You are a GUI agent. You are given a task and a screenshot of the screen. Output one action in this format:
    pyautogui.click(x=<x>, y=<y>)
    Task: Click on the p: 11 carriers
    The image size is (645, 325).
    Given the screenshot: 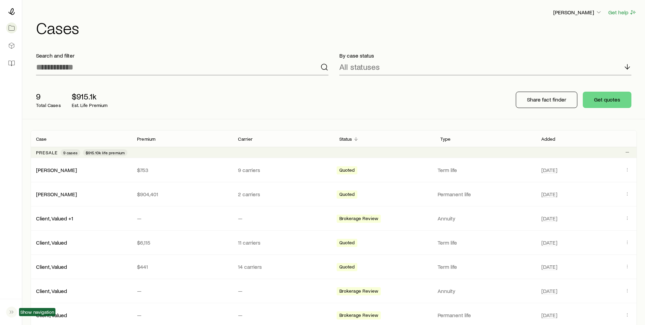 What is the action you would take?
    pyautogui.click(x=283, y=242)
    